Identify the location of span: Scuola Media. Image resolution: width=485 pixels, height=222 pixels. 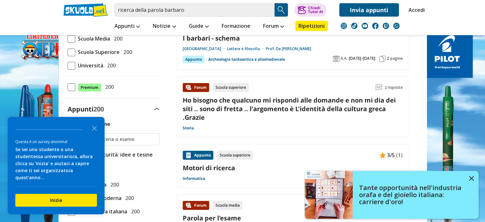
(93, 39).